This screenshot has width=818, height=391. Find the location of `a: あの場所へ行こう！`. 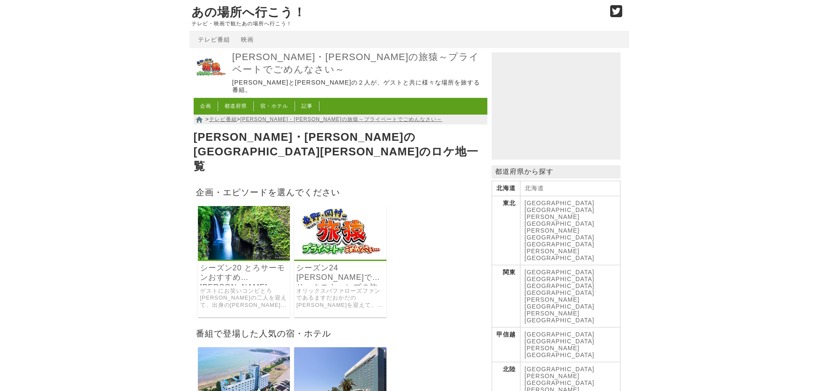

a: あの場所へ行こう！ is located at coordinates (249, 12).